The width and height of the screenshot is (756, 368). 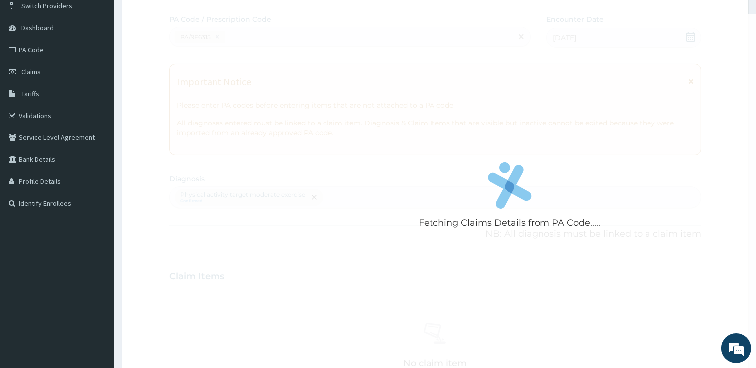 What do you see at coordinates (97, 272) in the screenshot?
I see `textarea: Type your message and hit 'Enter'` at bounding box center [97, 272].